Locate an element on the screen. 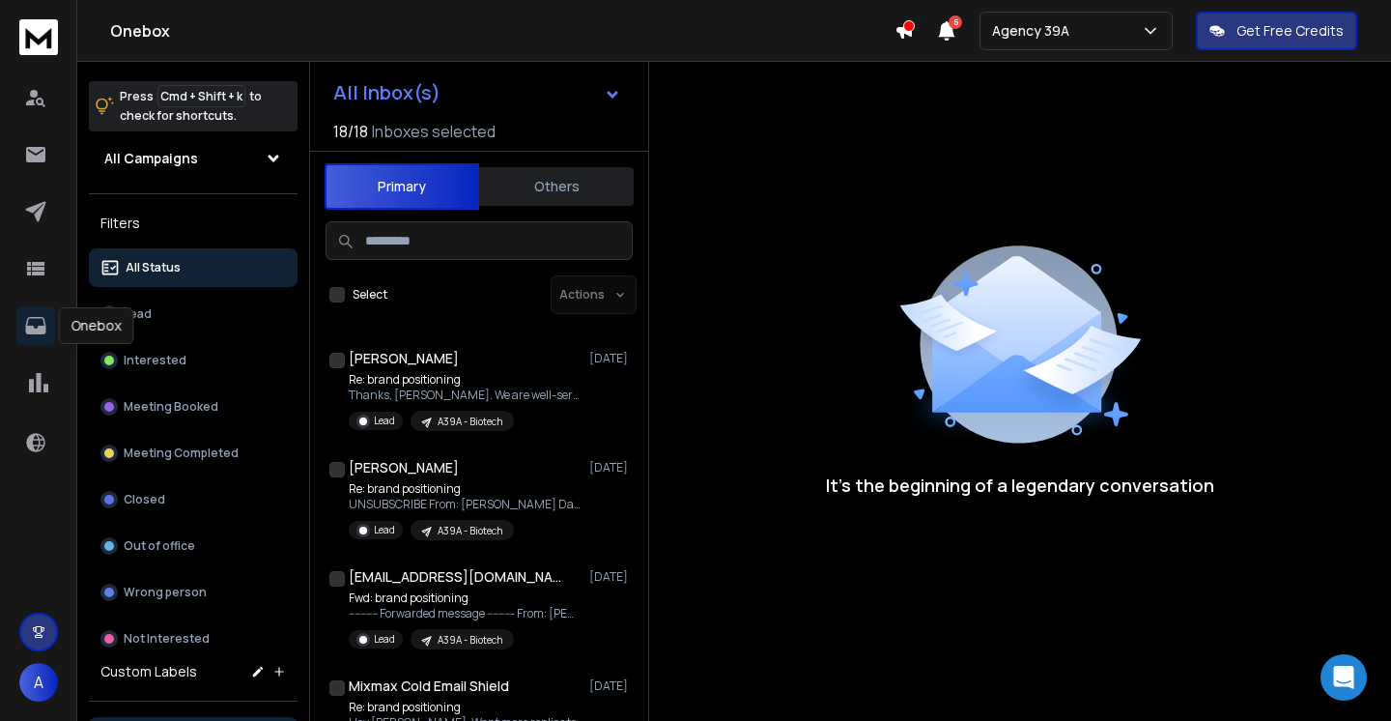 Image resolution: width=1391 pixels, height=721 pixels. h1: All Campaigns is located at coordinates (151, 158).